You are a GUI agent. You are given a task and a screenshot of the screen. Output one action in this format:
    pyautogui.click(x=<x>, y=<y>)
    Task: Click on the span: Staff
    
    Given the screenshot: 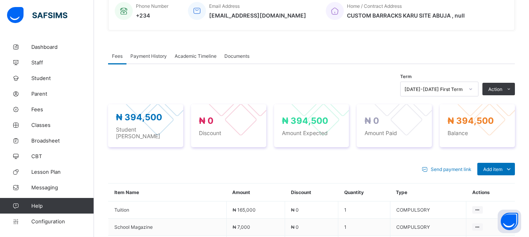 What is the action you would take?
    pyautogui.click(x=63, y=63)
    